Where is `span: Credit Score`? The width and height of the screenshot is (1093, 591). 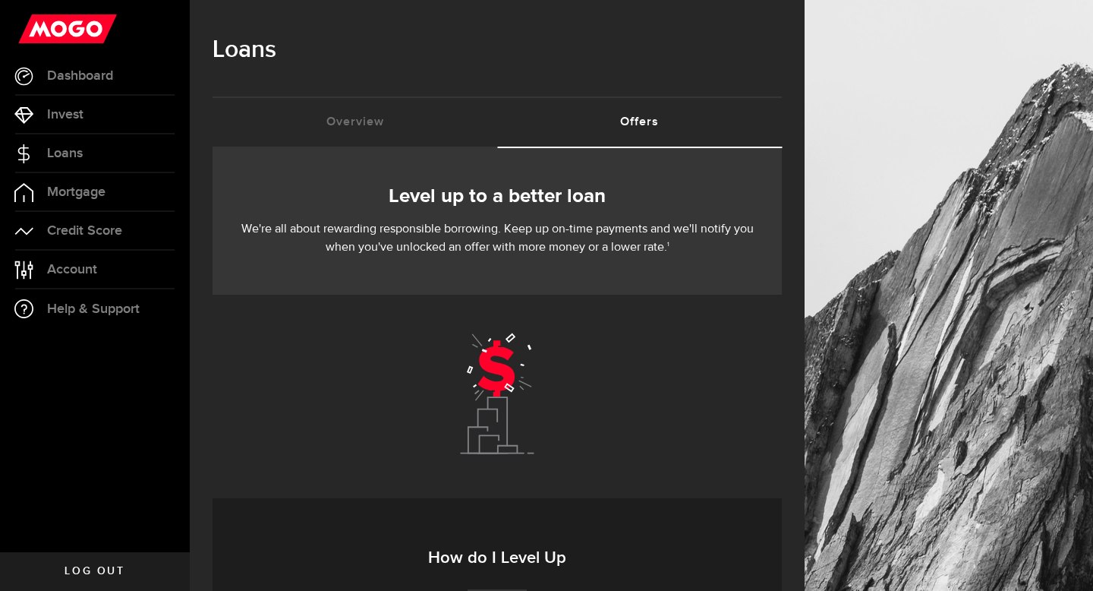
span: Credit Score is located at coordinates (84, 231).